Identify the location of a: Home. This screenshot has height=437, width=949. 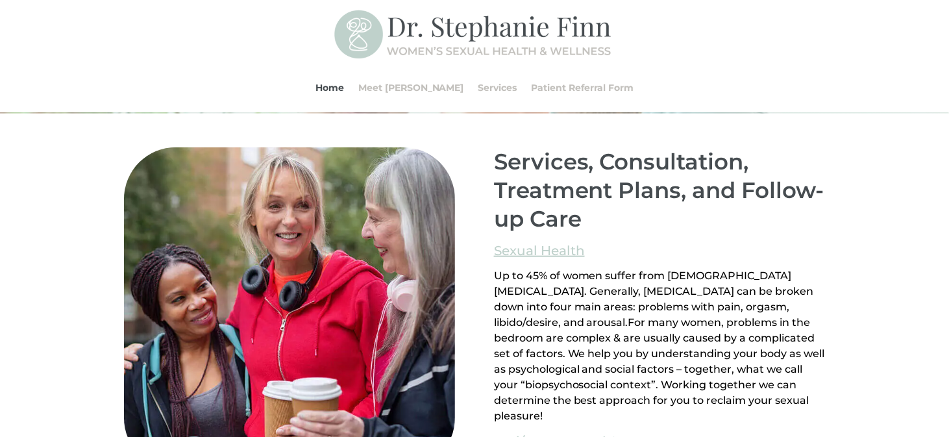
(330, 88).